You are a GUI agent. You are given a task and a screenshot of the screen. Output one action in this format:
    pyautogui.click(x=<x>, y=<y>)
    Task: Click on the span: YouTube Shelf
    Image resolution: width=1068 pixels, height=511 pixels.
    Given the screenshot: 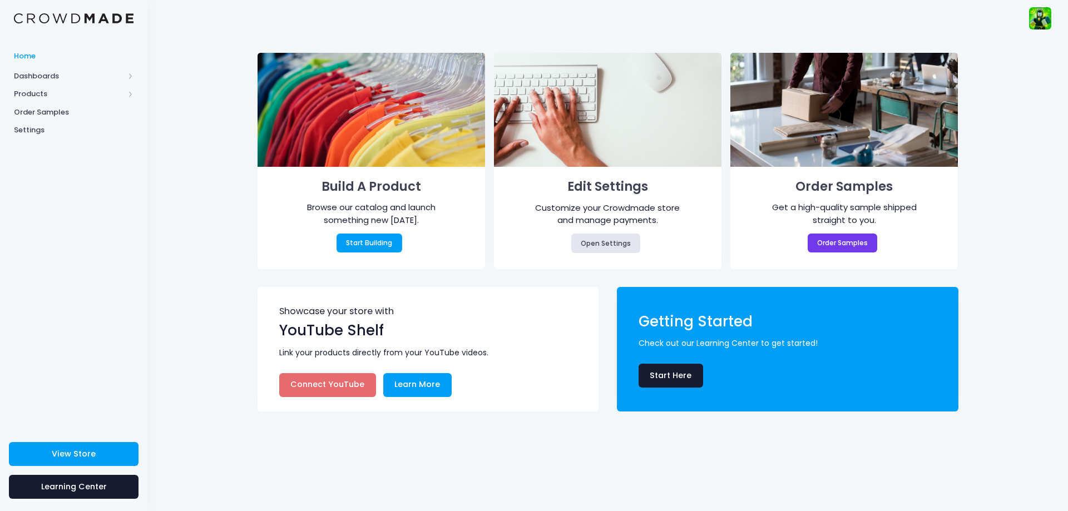 What is the action you would take?
    pyautogui.click(x=331, y=330)
    